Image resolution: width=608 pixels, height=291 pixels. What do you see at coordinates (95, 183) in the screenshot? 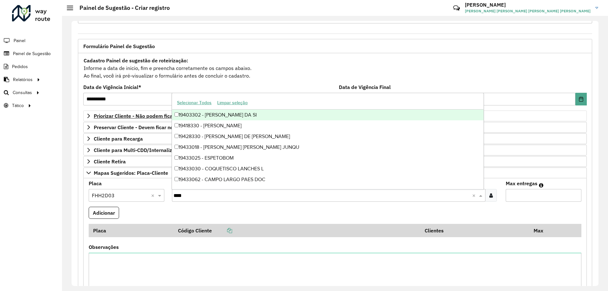
I see `label: Placa` at bounding box center [95, 183].